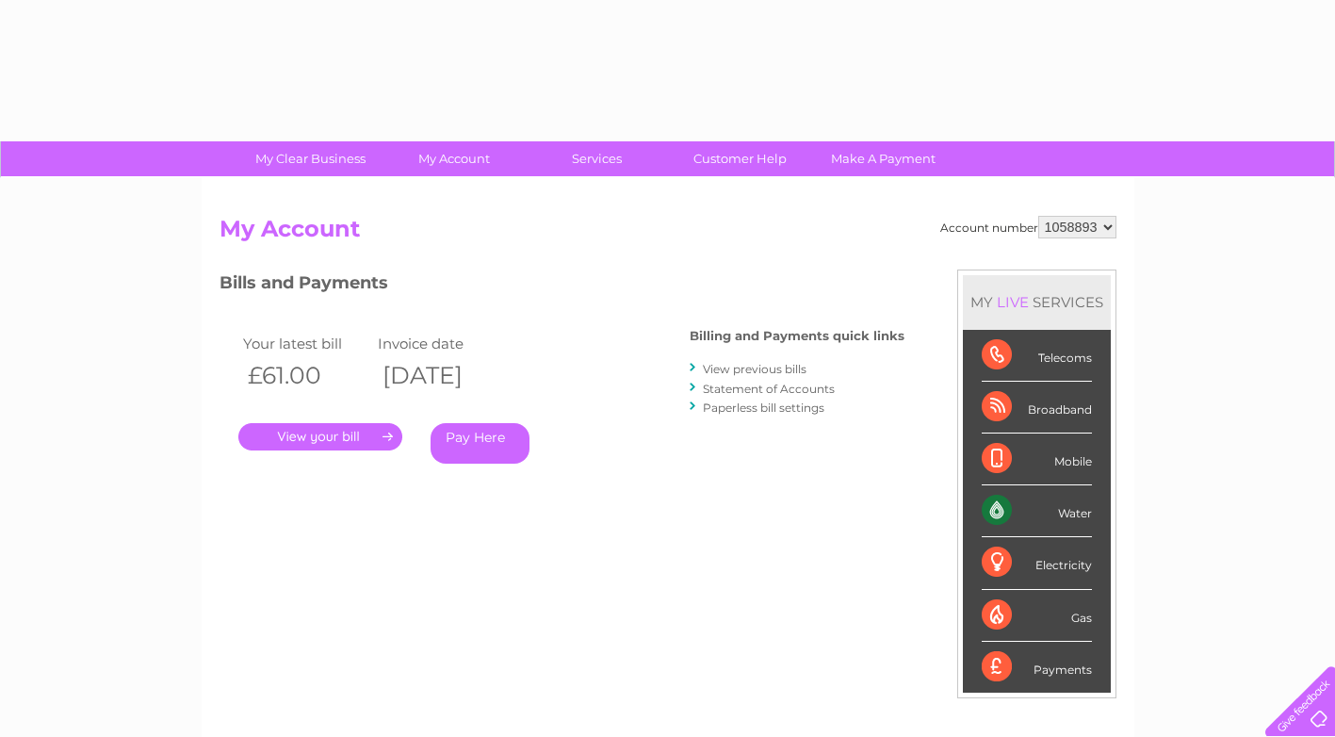 This screenshot has width=1335, height=737. Describe the element at coordinates (306, 375) in the screenshot. I see `th: £61.00` at that location.